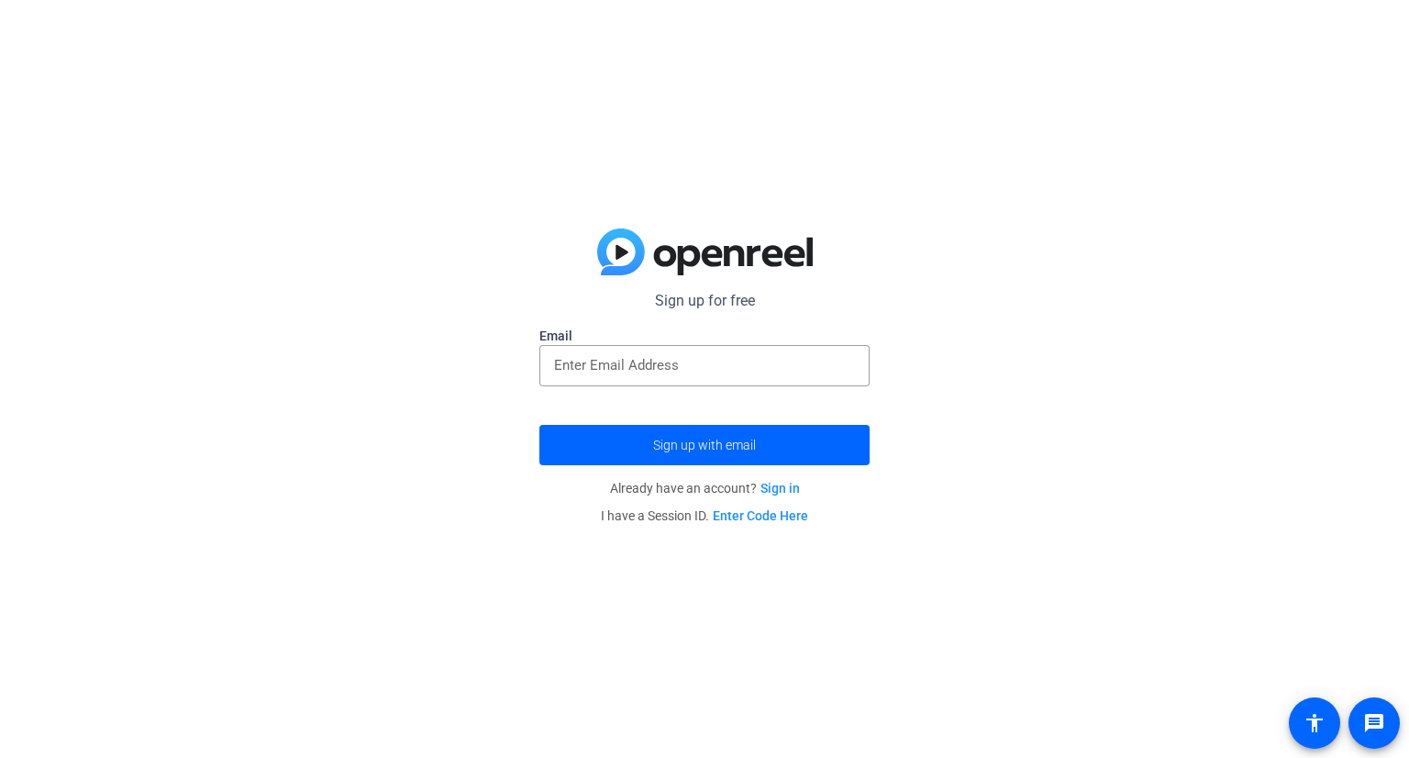  Describe the element at coordinates (705, 301) in the screenshot. I see `p: Sign up for free` at that location.